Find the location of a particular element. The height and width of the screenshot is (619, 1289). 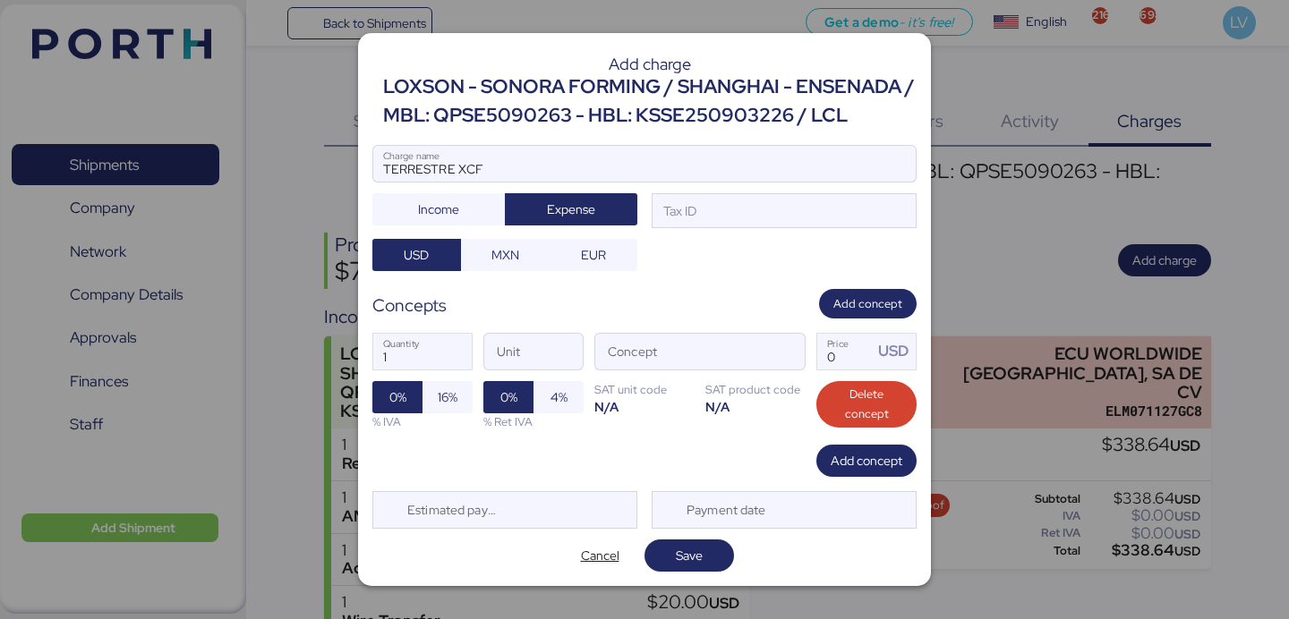

span: 4% is located at coordinates (559, 397).